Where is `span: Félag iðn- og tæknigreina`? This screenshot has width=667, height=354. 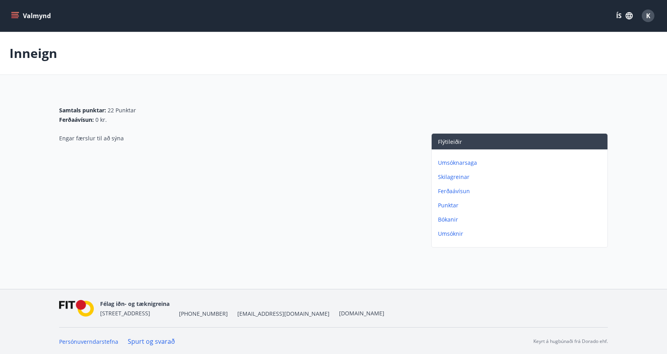 span: Félag iðn- og tæknigreina is located at coordinates (135, 304).